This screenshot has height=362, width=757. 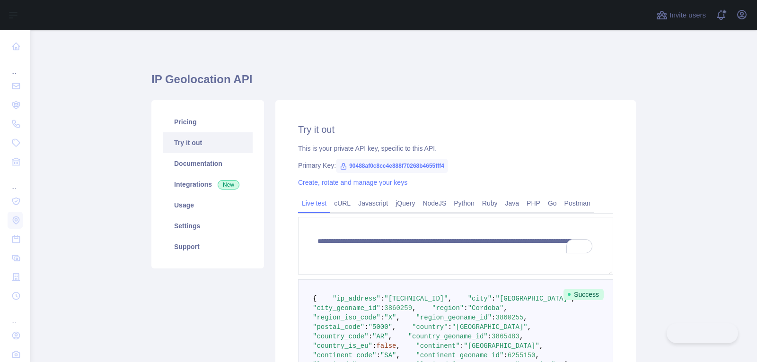 What do you see at coordinates (208, 185) in the screenshot?
I see `a: Integrations New` at bounding box center [208, 185].